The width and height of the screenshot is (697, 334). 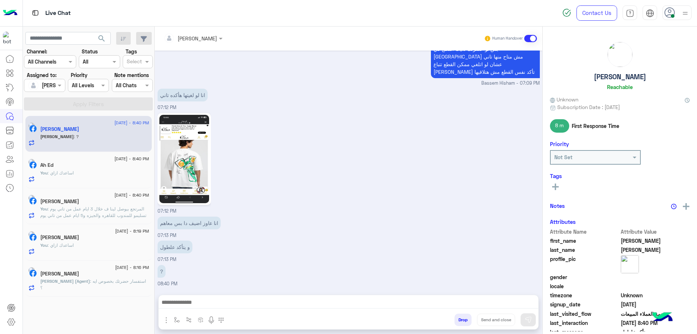 What do you see at coordinates (9, 38) in the screenshot?
I see `img: 713415422032625` at bounding box center [9, 38].